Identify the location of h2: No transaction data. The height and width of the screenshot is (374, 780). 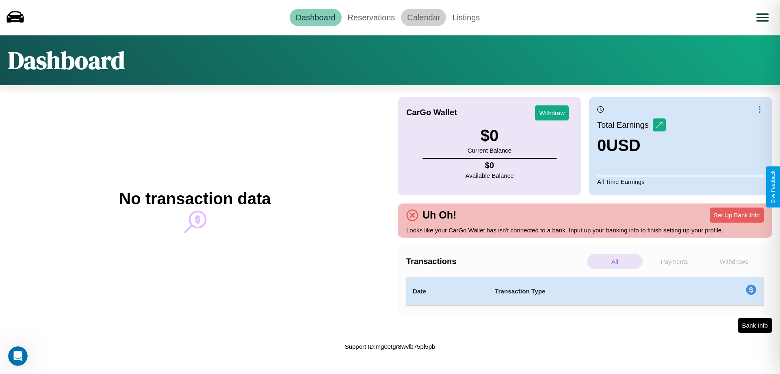
(195, 198).